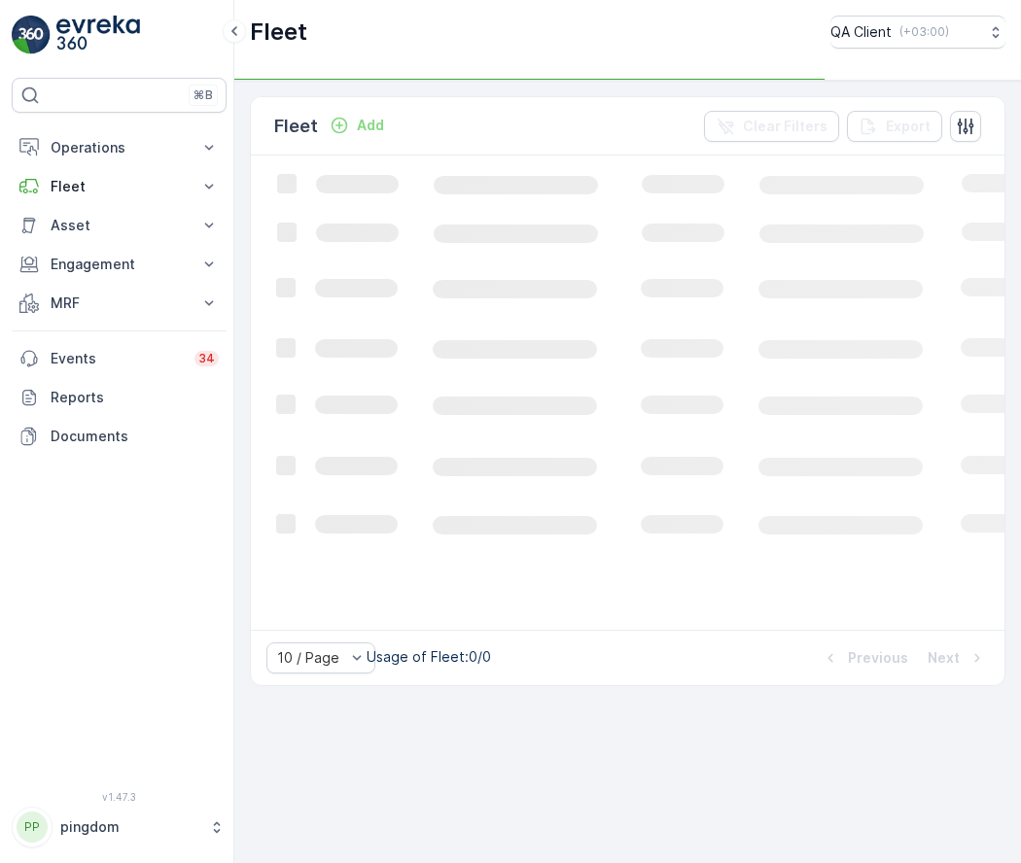 This screenshot has width=1021, height=863. Describe the element at coordinates (923, 32) in the screenshot. I see `p: ( +03:00 )` at that location.